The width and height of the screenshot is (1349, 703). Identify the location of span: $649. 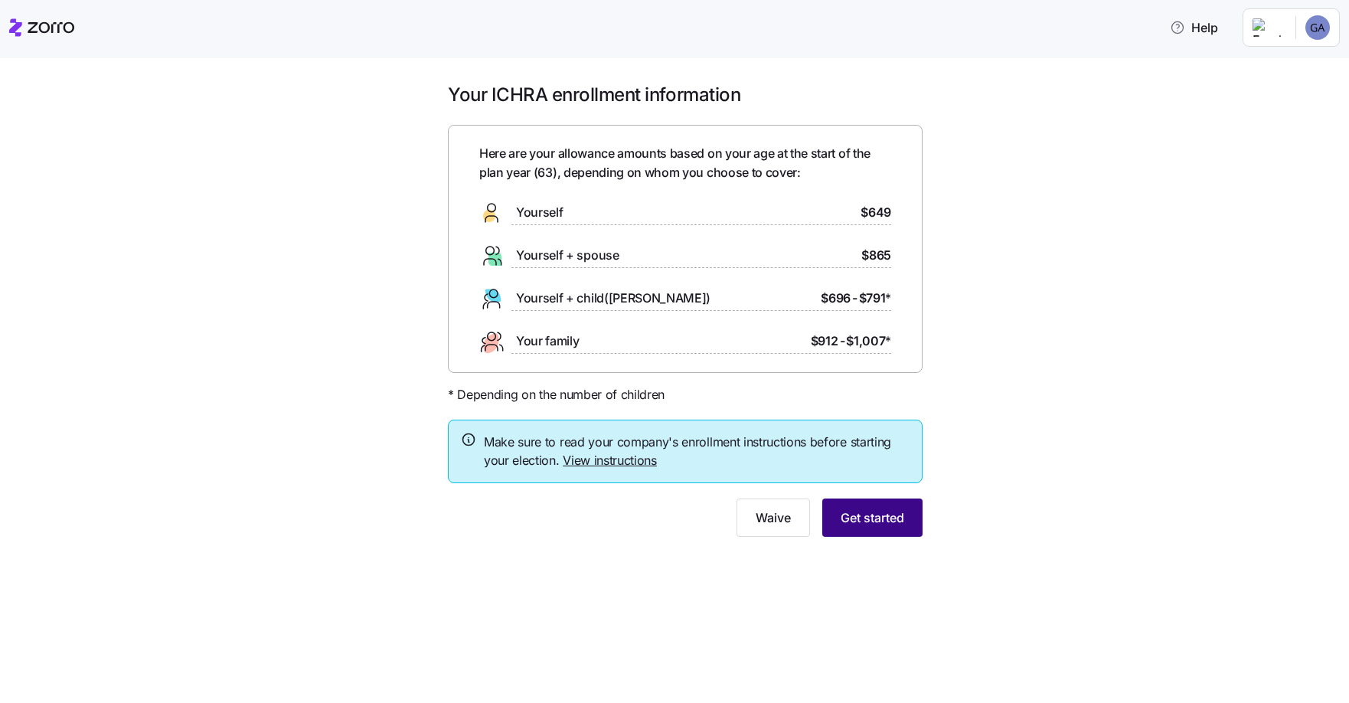
(876, 212).